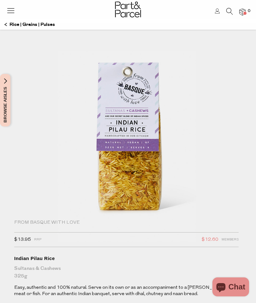  What do you see at coordinates (249, 11) in the screenshot?
I see `span: 0` at bounding box center [249, 11].